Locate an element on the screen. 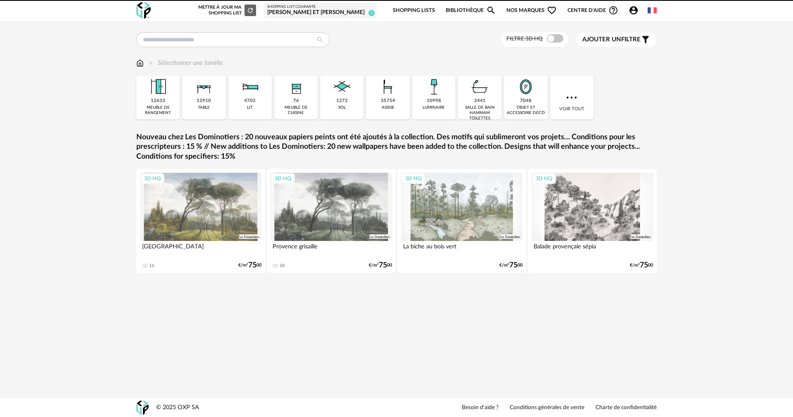 The image size is (793, 417). div: Mettre à jour ma Shopping List is located at coordinates (226, 10).